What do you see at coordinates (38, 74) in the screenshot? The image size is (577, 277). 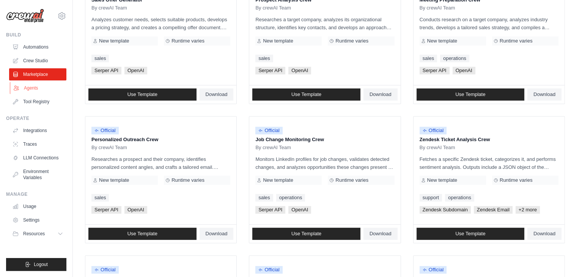 I see `a: Marketplace` at bounding box center [38, 74].